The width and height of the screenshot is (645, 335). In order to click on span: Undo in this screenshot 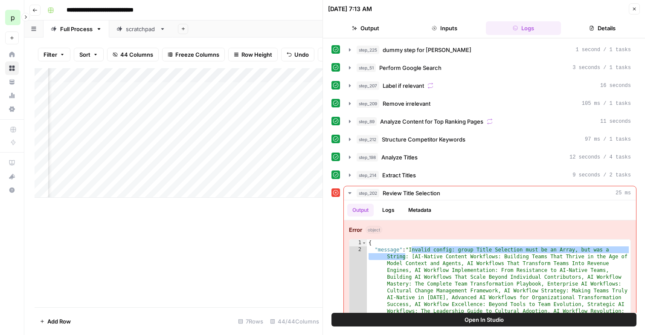, I will do `click(302, 55)`.